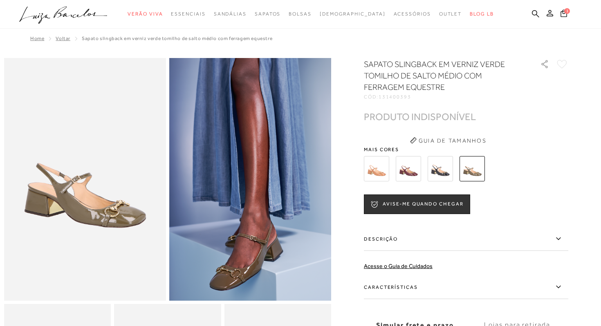 The height and width of the screenshot is (326, 601). What do you see at coordinates (466, 287) in the screenshot?
I see `label: Características` at bounding box center [466, 287].